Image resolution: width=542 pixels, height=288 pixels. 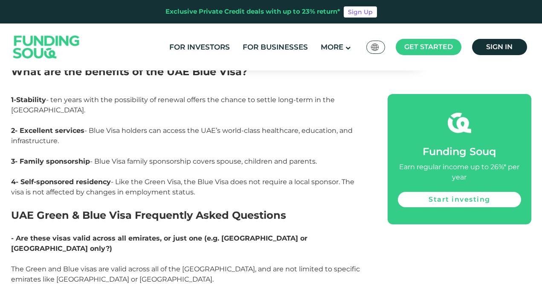 What do you see at coordinates (253, 12) in the screenshot?
I see `div: Exclusive Private Credit deals with up to 23% return*` at bounding box center [253, 12].